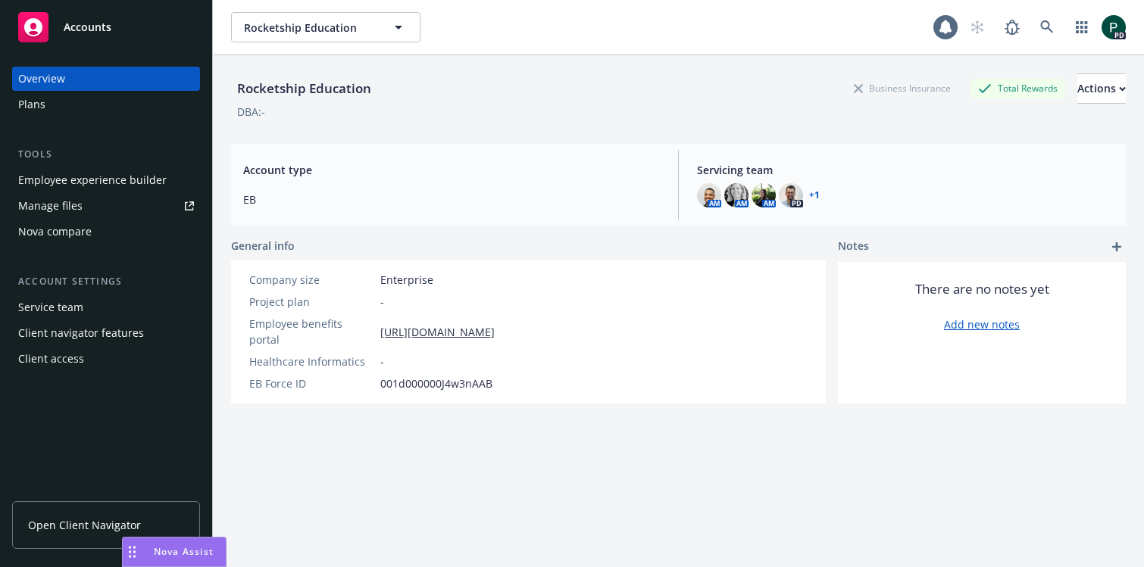 The height and width of the screenshot is (567, 1144). Describe the element at coordinates (132, 552) in the screenshot. I see `div: Drag to move` at that location.